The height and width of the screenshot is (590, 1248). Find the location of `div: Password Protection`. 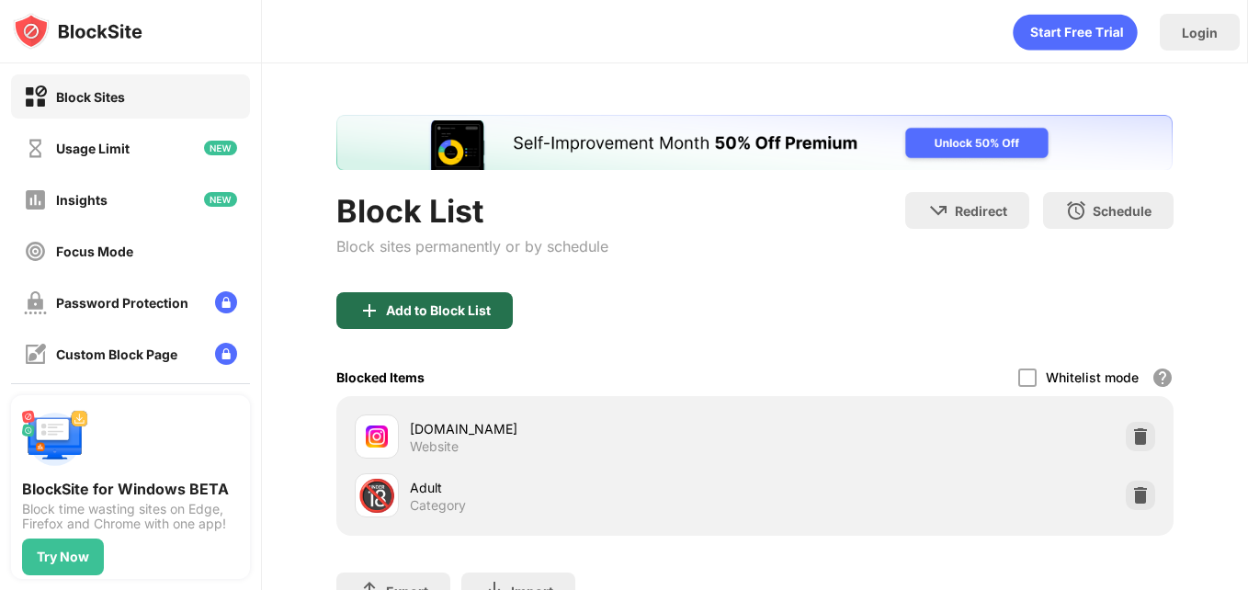

div: Password Protection is located at coordinates (122, 302).